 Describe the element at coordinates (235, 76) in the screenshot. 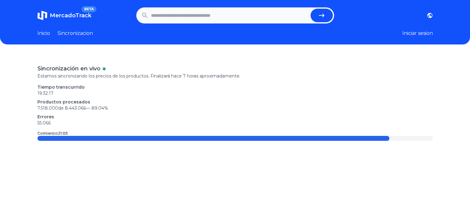

I see `p: Estamos sincronizando los precios de los productos. Finalizará hace 7 horas aproximadamente.` at that location.